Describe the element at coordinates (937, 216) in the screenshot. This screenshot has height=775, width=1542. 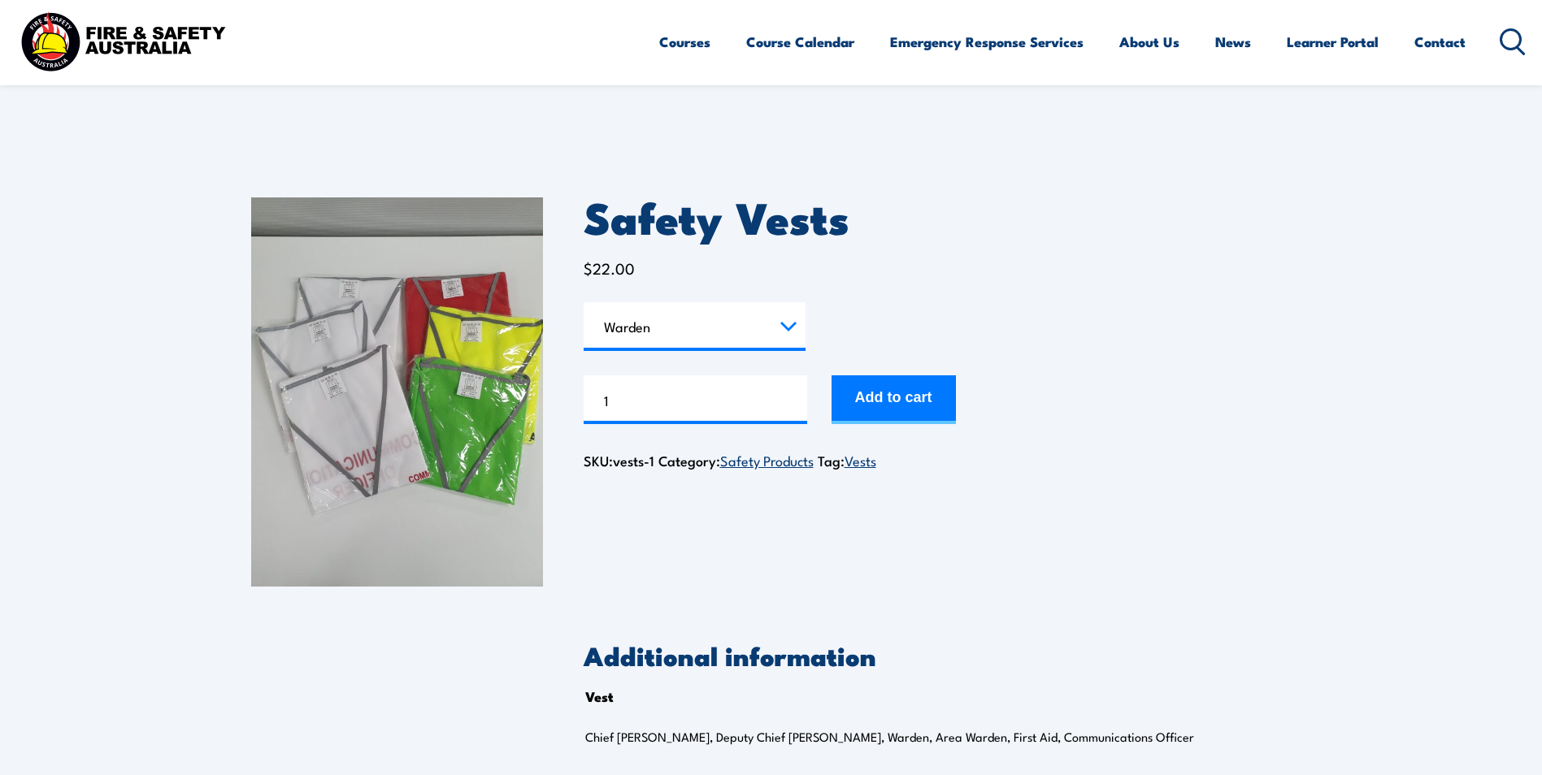
I see `h1: Safety Vests` at that location.